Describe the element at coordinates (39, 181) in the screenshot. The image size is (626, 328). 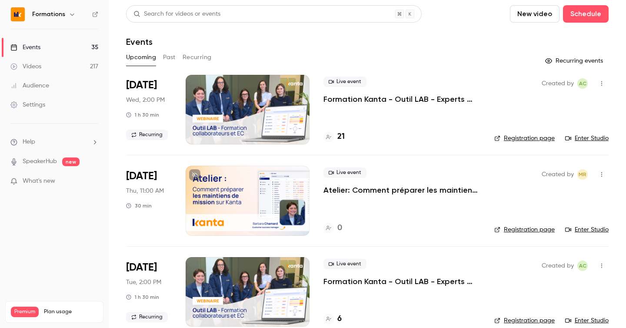
I see `span: What's new` at that location.